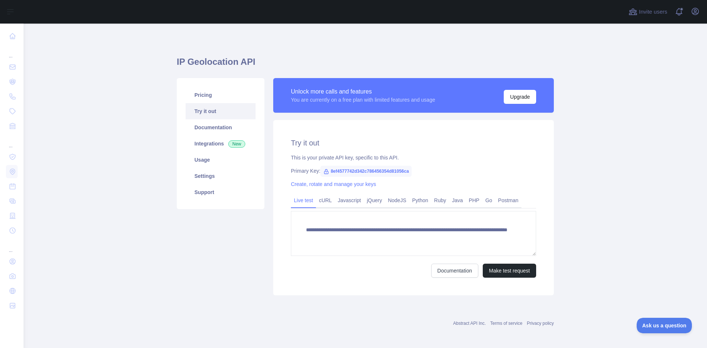  I want to click on a: Pricing, so click(221, 95).